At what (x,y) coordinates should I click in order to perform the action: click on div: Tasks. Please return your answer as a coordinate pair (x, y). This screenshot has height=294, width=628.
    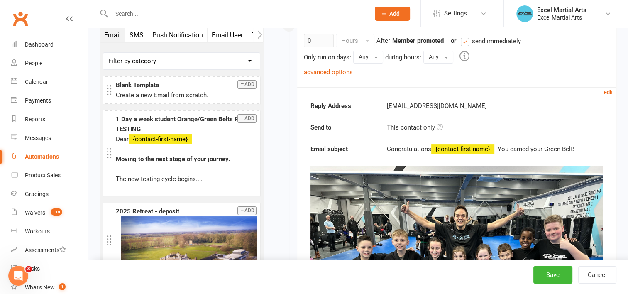
    Looking at the image, I should click on (32, 269).